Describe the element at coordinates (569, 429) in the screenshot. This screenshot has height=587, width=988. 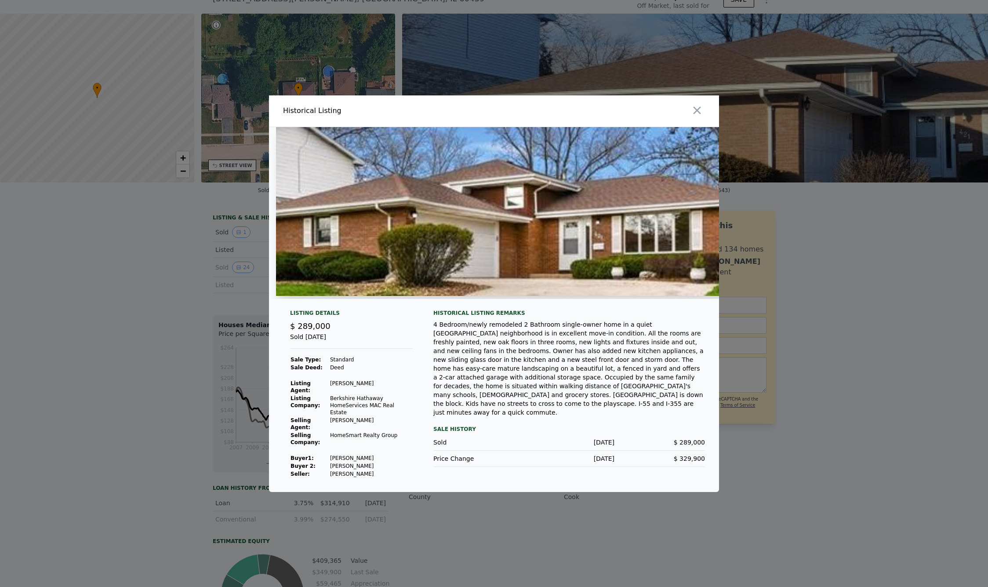
I see `div: Sale History` at that location.